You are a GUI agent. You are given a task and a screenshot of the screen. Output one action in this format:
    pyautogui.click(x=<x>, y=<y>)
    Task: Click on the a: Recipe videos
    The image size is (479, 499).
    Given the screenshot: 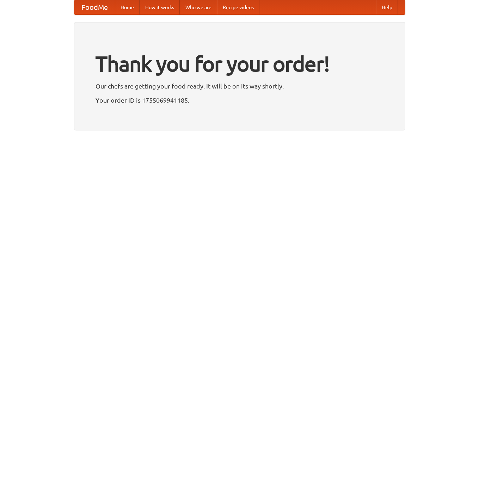 What is the action you would take?
    pyautogui.click(x=238, y=7)
    